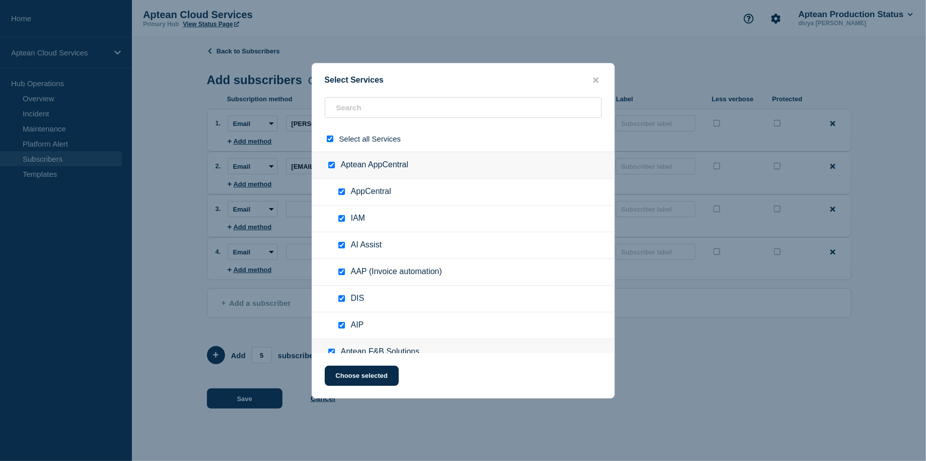  I want to click on span: AI Assist, so click(366, 245).